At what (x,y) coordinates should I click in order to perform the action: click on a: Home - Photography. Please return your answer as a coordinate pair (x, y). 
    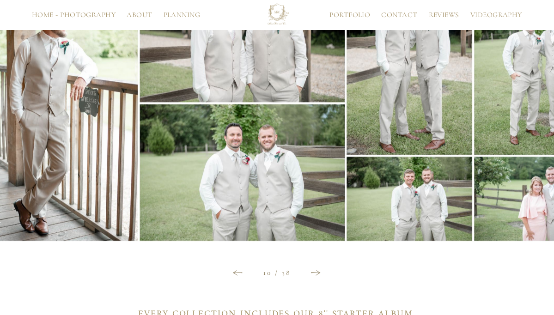
    Looking at the image, I should click on (73, 15).